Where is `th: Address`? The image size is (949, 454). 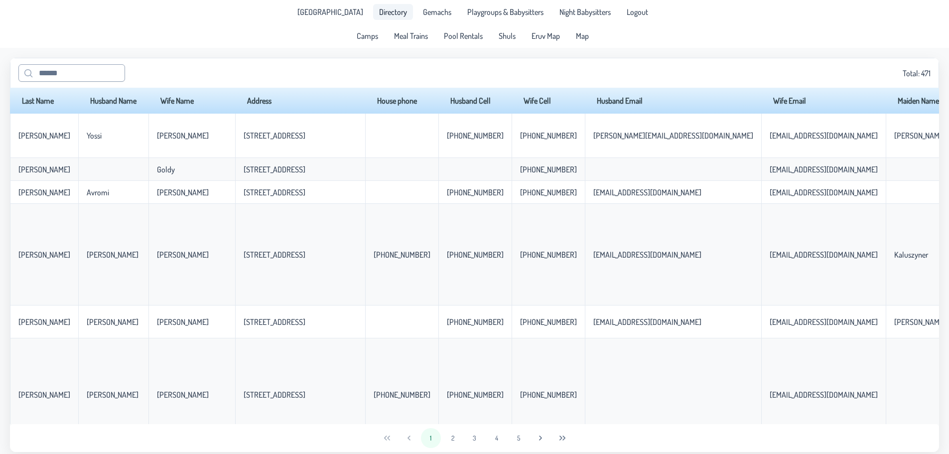
th: Address is located at coordinates (300, 101).